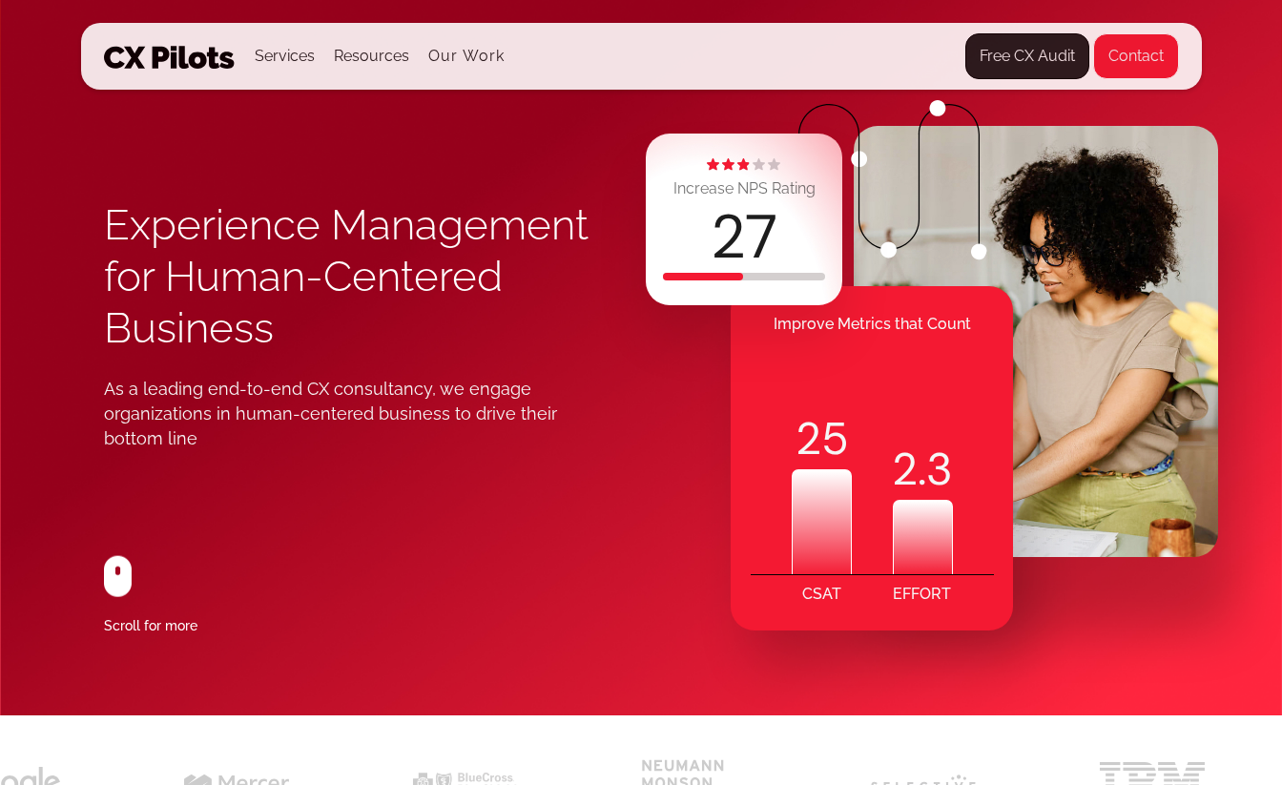 Image resolution: width=1282 pixels, height=785 pixels. Describe the element at coordinates (284, 56) in the screenshot. I see `div: Services` at that location.